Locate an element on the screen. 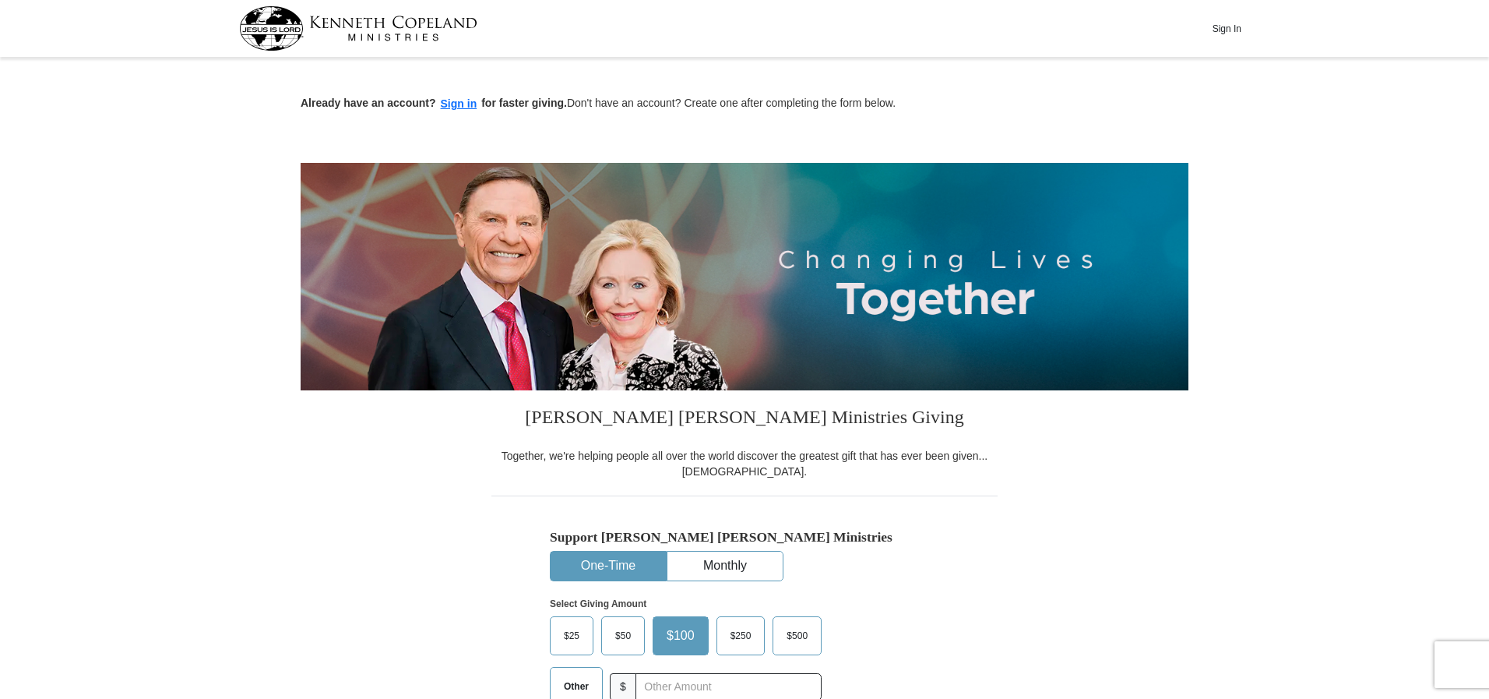  img: kcm-header-logo.svg is located at coordinates (358, 28).